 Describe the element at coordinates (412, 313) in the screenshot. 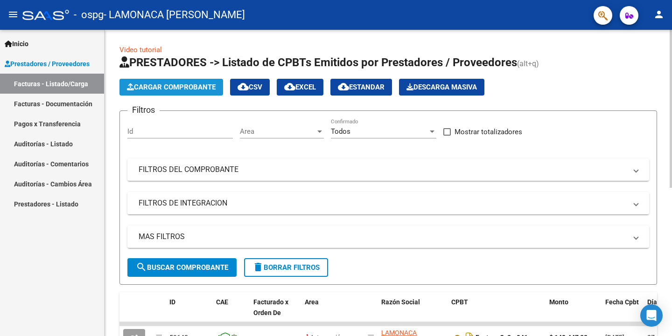

I see `datatable-header-cell: Razón Social` at that location.